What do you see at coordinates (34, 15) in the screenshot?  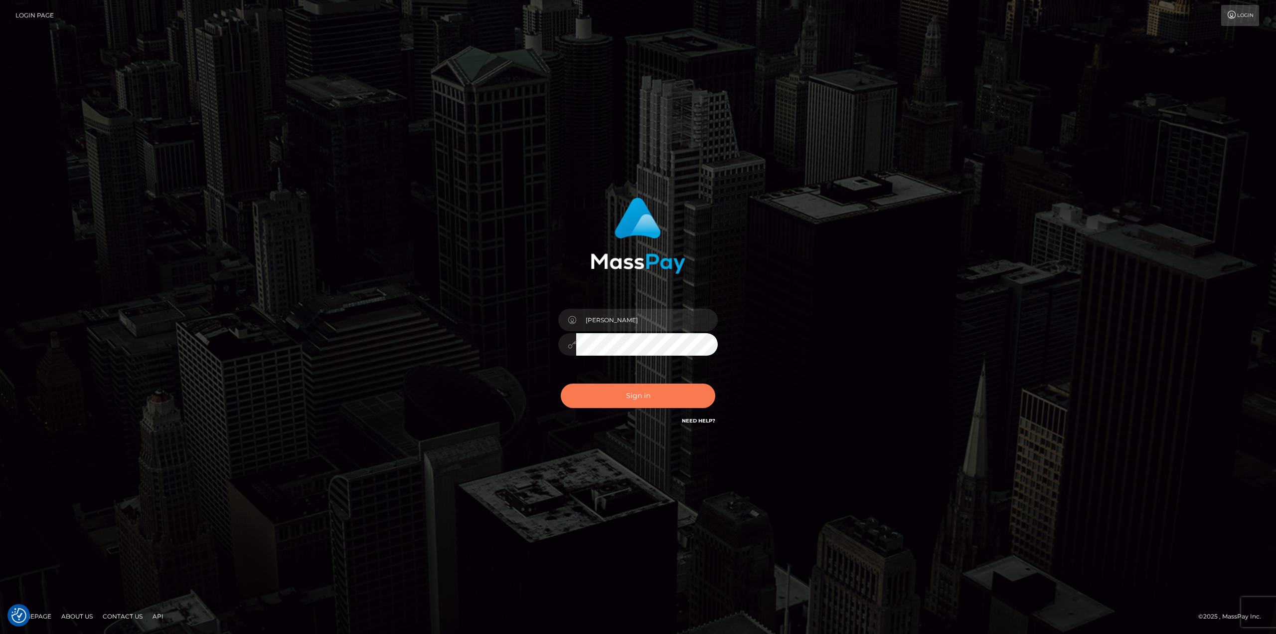 I see `a: Login Page` at bounding box center [34, 15].